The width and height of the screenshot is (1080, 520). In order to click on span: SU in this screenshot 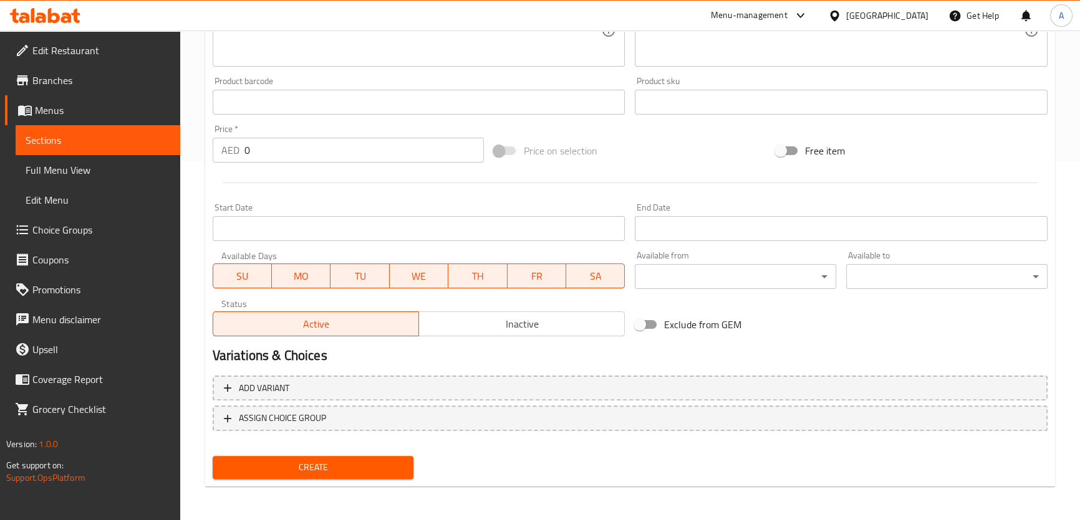, I will do `click(242, 276)`.